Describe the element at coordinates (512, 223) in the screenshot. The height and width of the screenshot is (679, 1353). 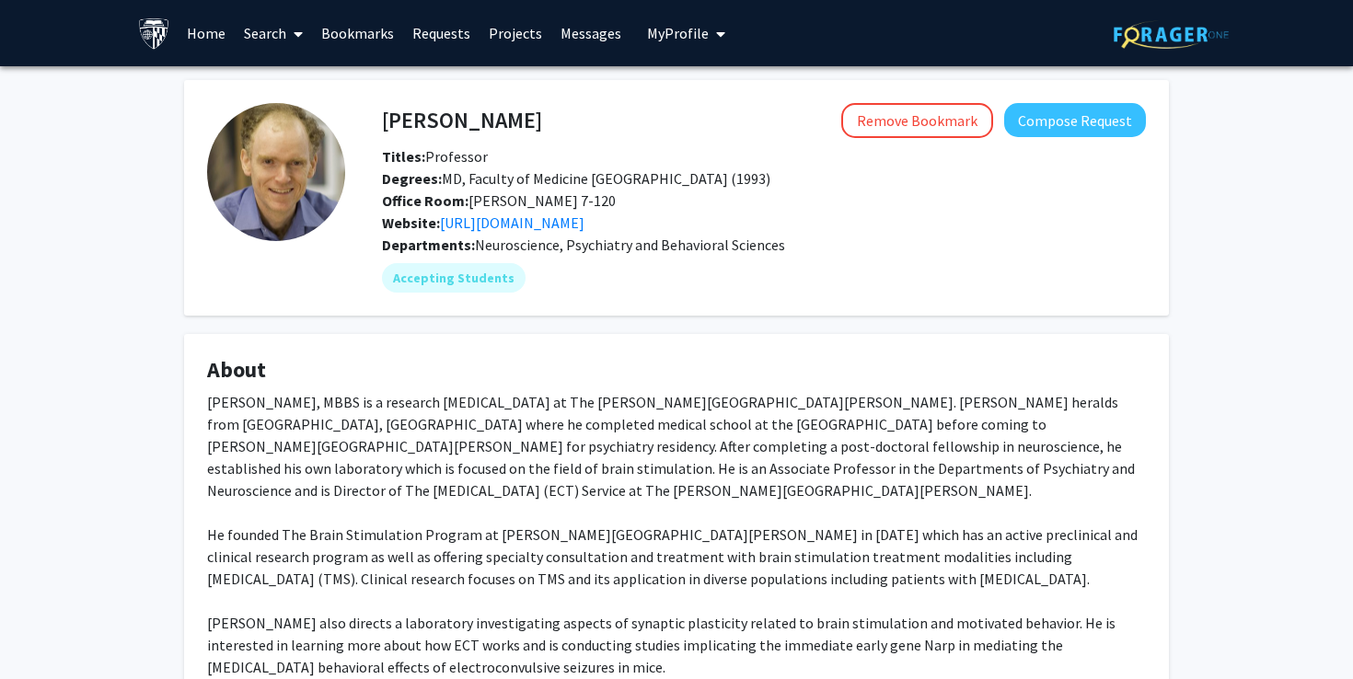
I see `a: Opens in a new tab` at that location.